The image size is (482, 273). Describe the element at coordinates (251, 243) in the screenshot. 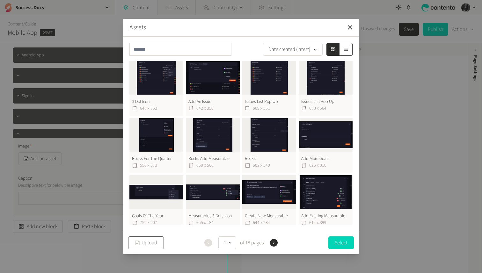

I see `span: of 18 pages` at that location.